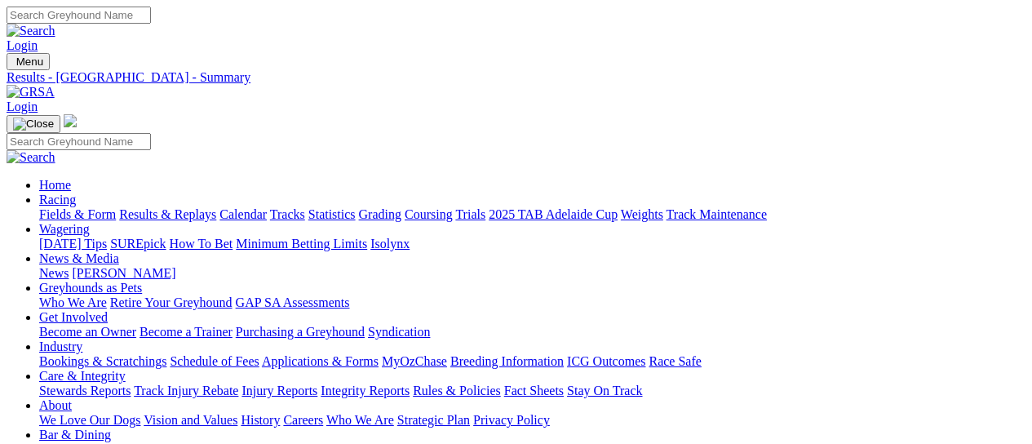 The width and height of the screenshot is (1032, 444). Describe the element at coordinates (293, 302) in the screenshot. I see `a: GAP SA Assessments` at that location.